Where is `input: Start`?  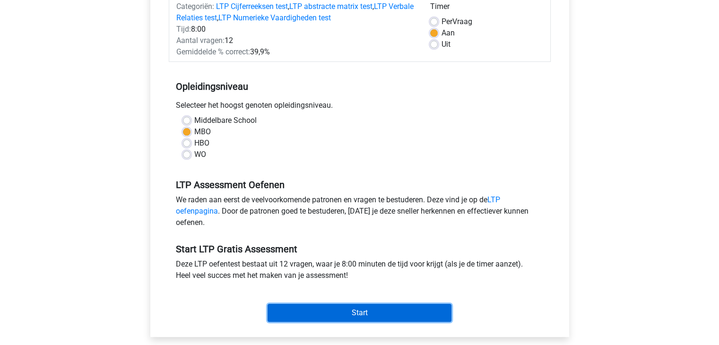
input: Start is located at coordinates (359, 313).